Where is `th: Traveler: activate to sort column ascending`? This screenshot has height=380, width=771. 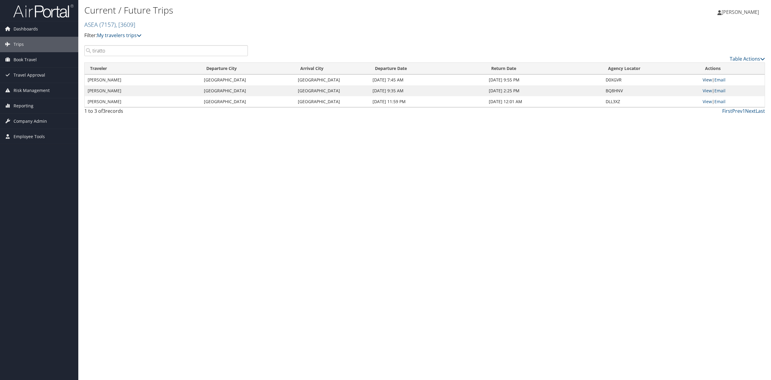 th: Traveler: activate to sort column ascending is located at coordinates (143, 68).